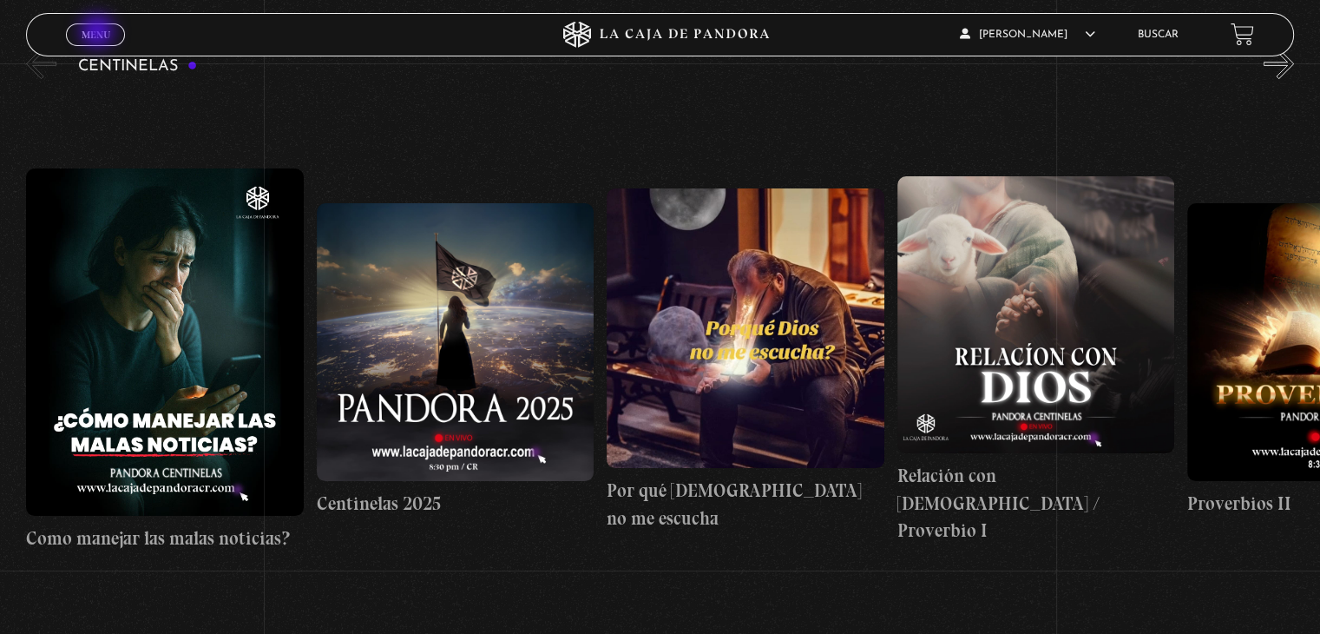  Describe the element at coordinates (455, 359) in the screenshot. I see `a: Centinelas 2025` at that location.